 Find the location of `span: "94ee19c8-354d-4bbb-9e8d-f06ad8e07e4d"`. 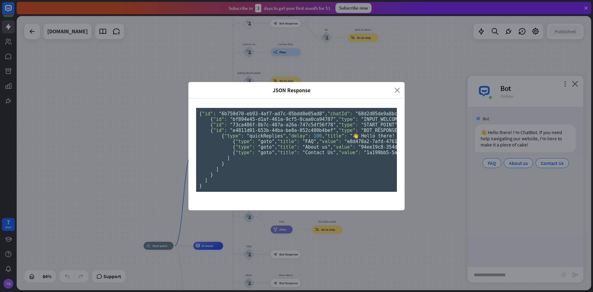

span: "94ee19c8-354d-4bbb-9e8d-f06ad8e07e4d" is located at coordinates (411, 147).